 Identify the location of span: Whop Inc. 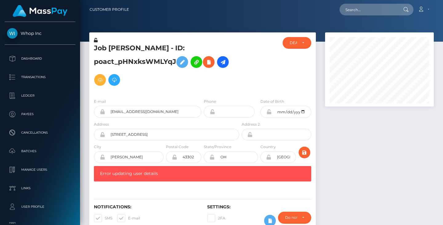
(40, 33).